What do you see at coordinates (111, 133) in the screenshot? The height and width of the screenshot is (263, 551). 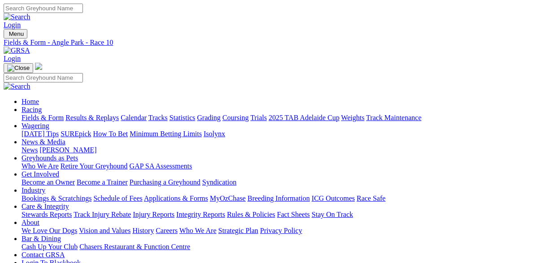 I see `a: How To Bet` at bounding box center [111, 133].